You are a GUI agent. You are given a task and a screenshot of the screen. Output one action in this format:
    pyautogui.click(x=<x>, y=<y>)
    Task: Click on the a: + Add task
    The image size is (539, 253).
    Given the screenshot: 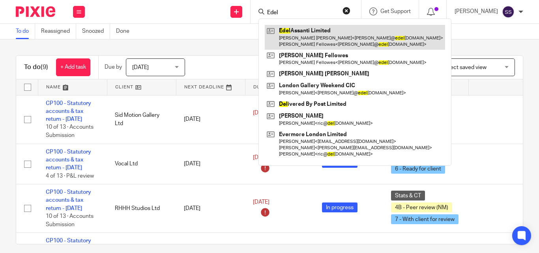 What is the action you would take?
    pyautogui.click(x=73, y=67)
    